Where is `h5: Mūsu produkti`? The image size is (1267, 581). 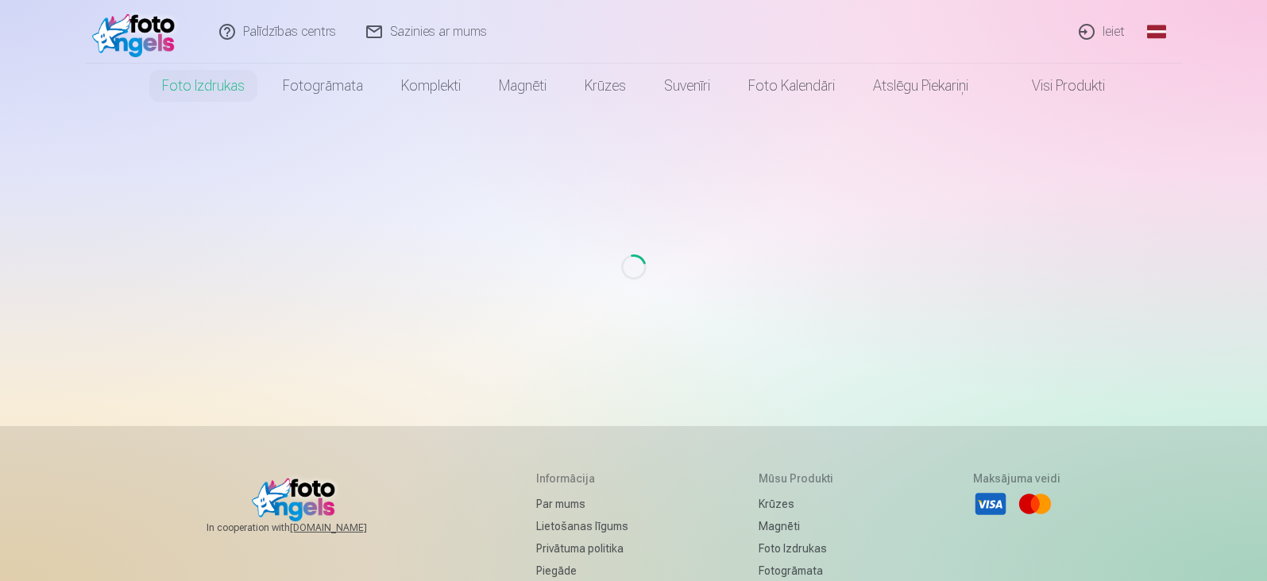
h5: Mūsu produkti is located at coordinates (800, 478).